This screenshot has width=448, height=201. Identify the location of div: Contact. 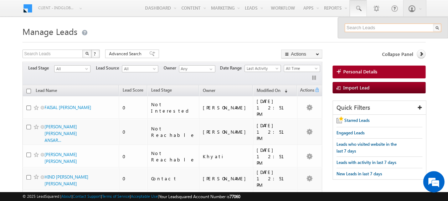
(174, 179).